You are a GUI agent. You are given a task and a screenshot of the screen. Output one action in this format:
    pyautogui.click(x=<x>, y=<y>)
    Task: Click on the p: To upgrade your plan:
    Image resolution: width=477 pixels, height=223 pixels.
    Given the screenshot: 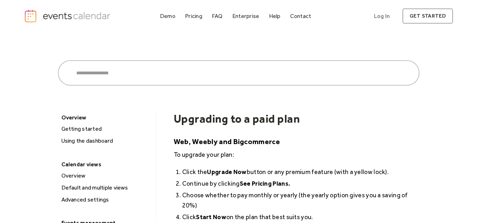 What is the action you would take?
    pyautogui.click(x=296, y=155)
    